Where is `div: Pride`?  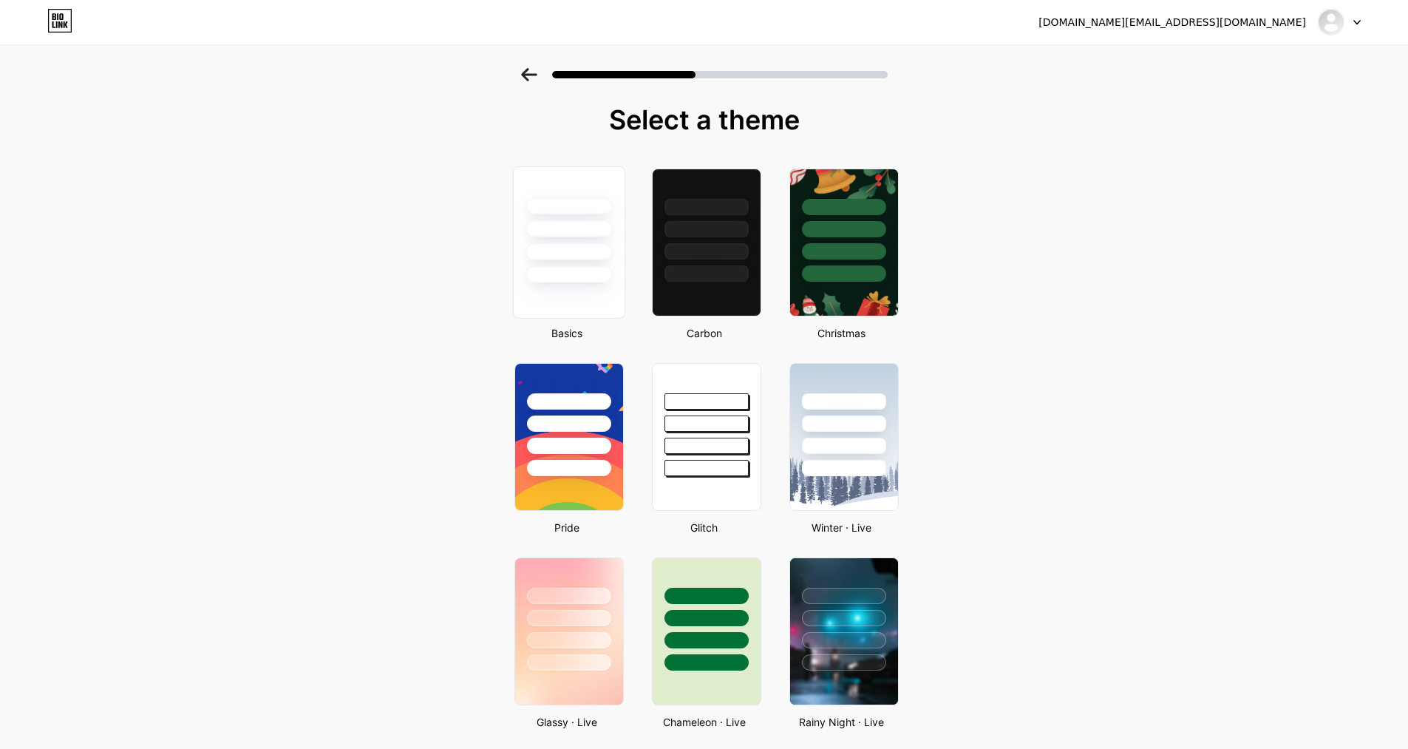 div: Pride is located at coordinates (567, 527).